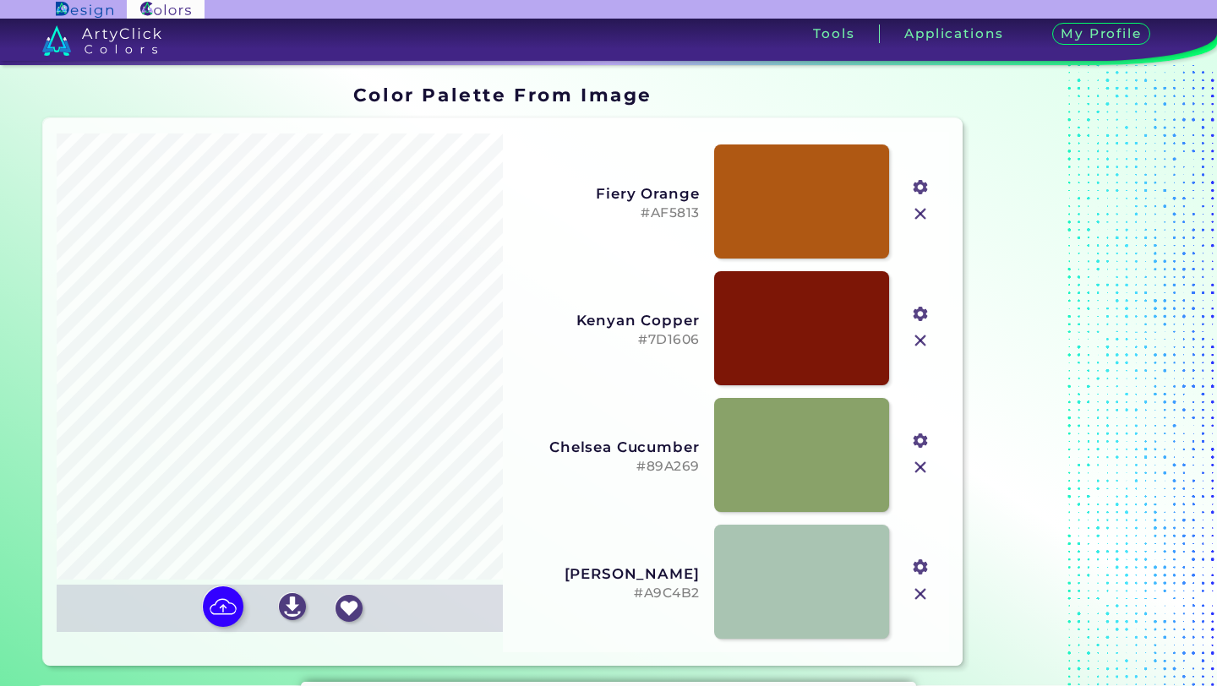  I want to click on h3: Kenyan Copper, so click(607, 320).